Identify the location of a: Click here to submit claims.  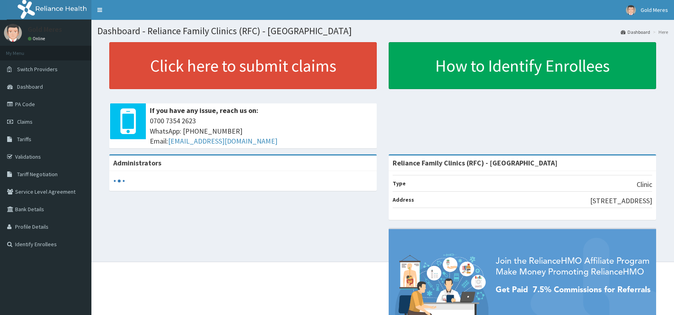
(243, 66).